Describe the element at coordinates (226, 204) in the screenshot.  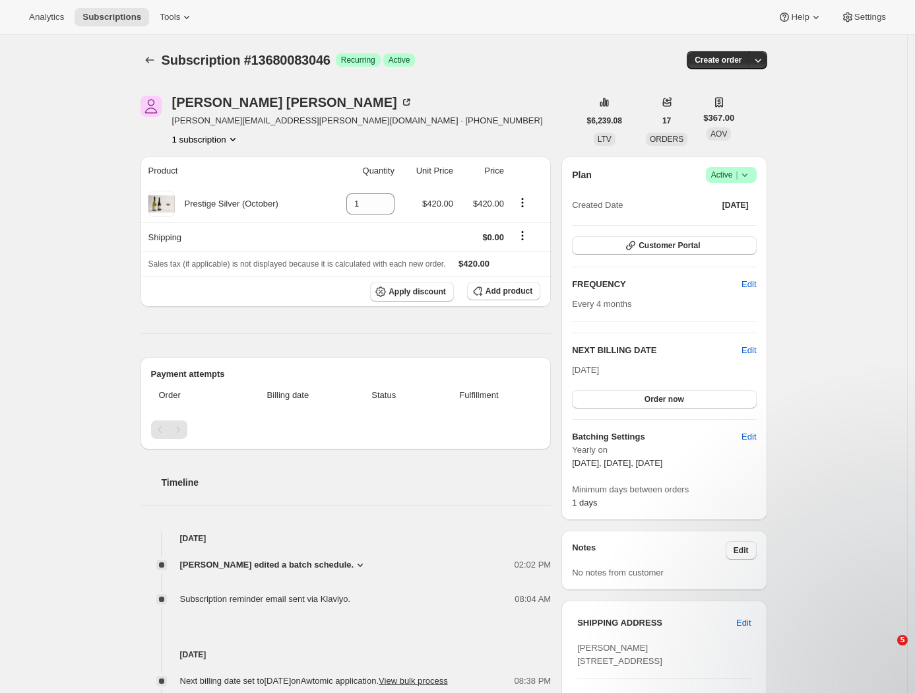
I see `div: Prestige Silver (October)` at that location.